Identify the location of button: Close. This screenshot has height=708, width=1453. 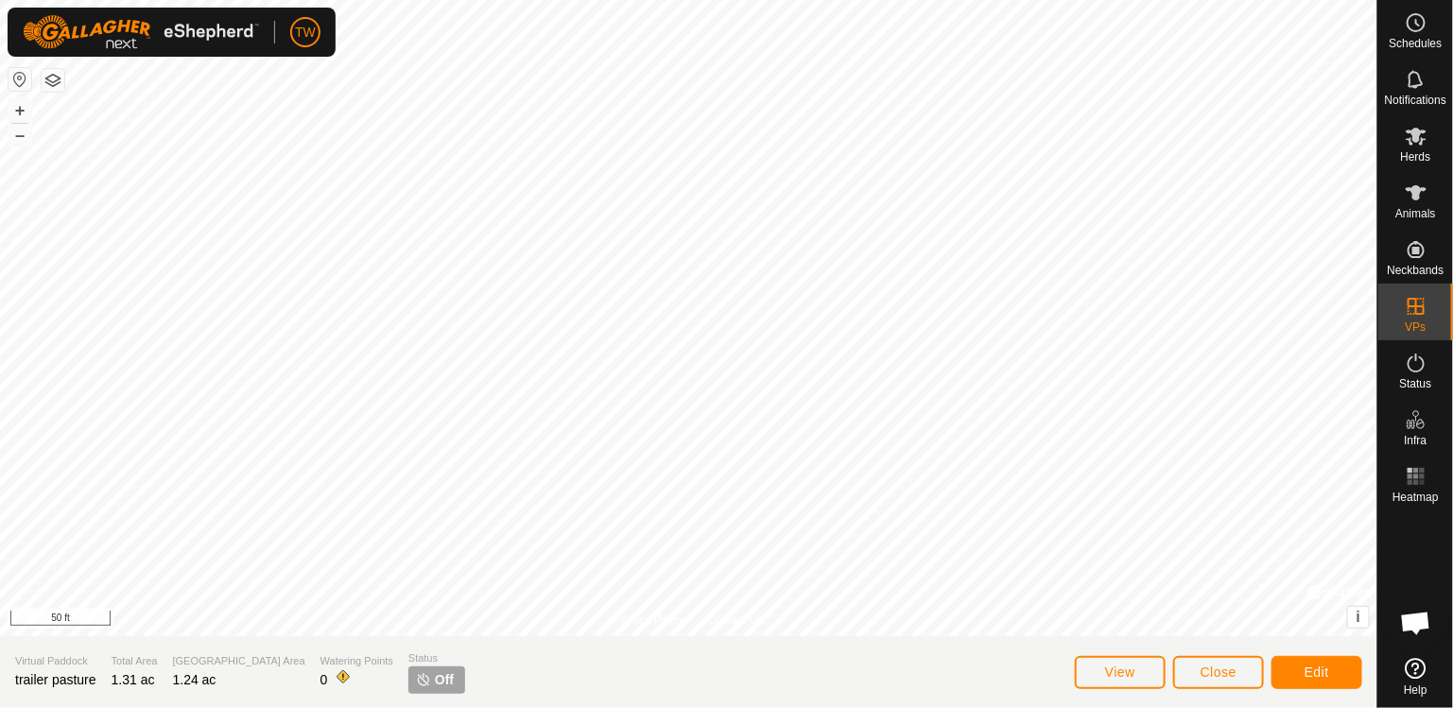
(1219, 672).